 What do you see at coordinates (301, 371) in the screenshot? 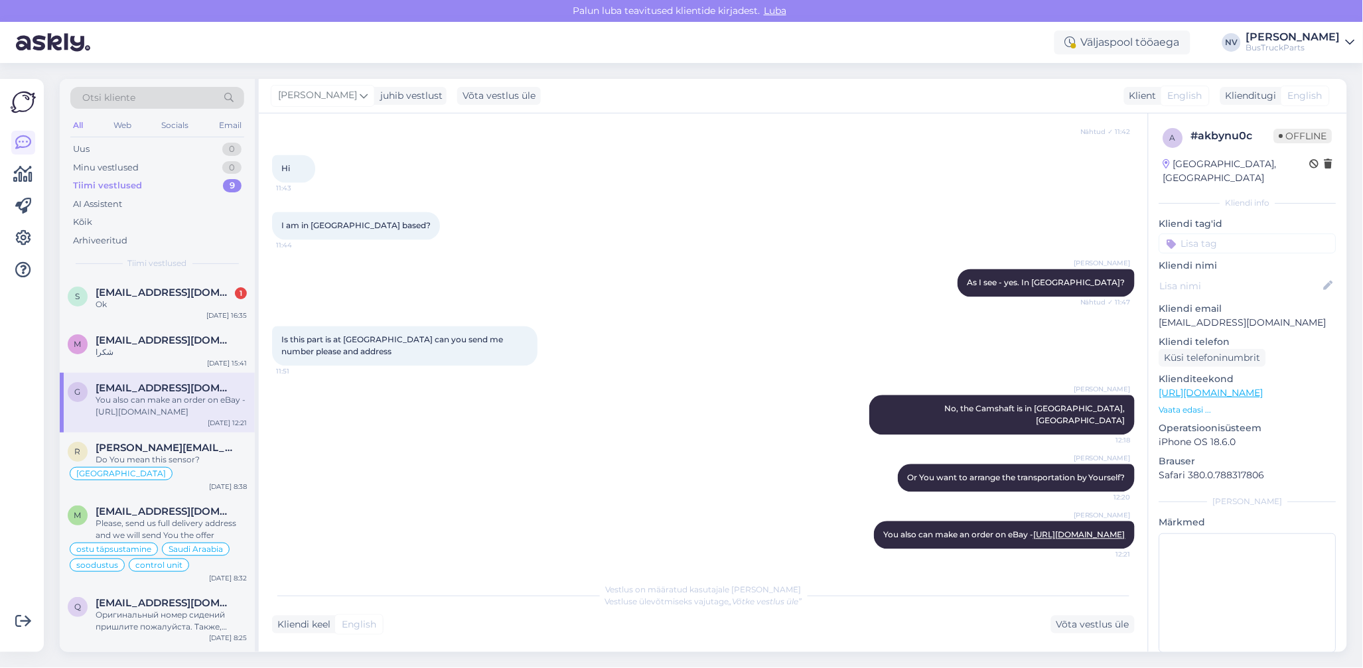
I see `span: 11:51` at bounding box center [301, 371].